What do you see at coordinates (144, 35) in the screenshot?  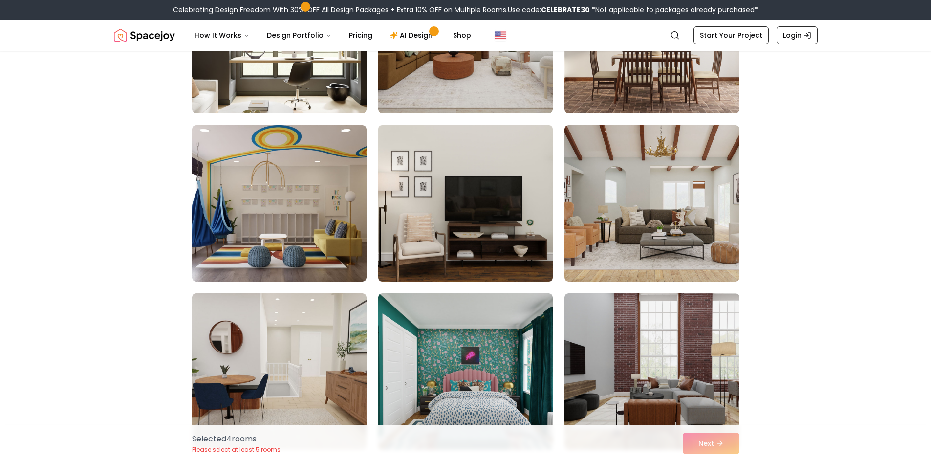 I see `a: Spacejoy` at bounding box center [144, 35].